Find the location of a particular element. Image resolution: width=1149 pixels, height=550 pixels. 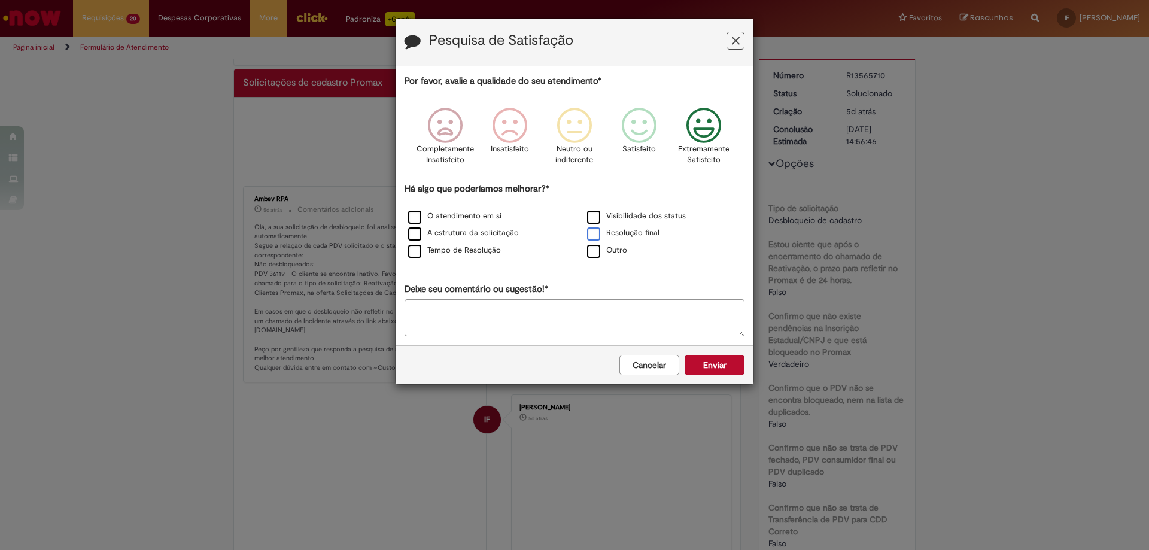

label: A estrutura da solicitação is located at coordinates (463, 233).